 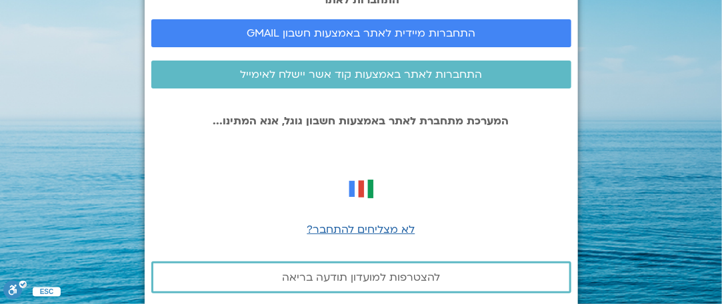 I want to click on a: לא מצליחים להתחבר?, so click(x=361, y=230).